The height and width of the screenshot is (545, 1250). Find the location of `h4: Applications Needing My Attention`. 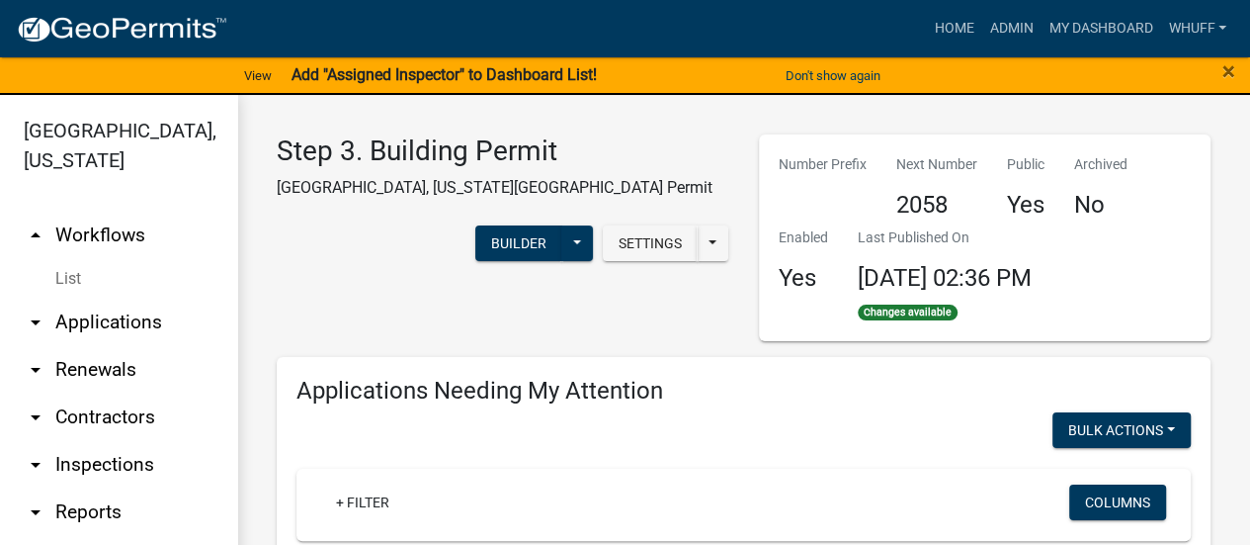

h4: Applications Needing My Attention is located at coordinates (743, 390).